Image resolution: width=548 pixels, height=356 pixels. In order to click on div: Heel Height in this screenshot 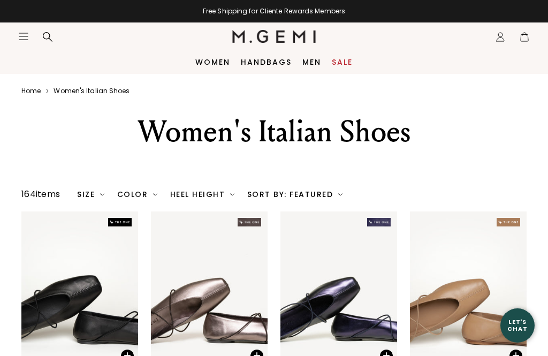, I will do `click(202, 194)`.